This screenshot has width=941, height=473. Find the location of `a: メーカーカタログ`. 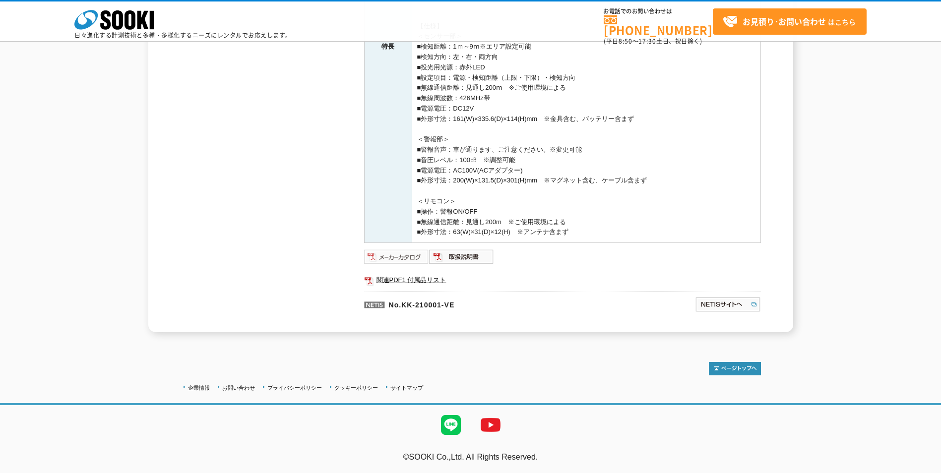

a: メーカーカタログ is located at coordinates (396, 259).